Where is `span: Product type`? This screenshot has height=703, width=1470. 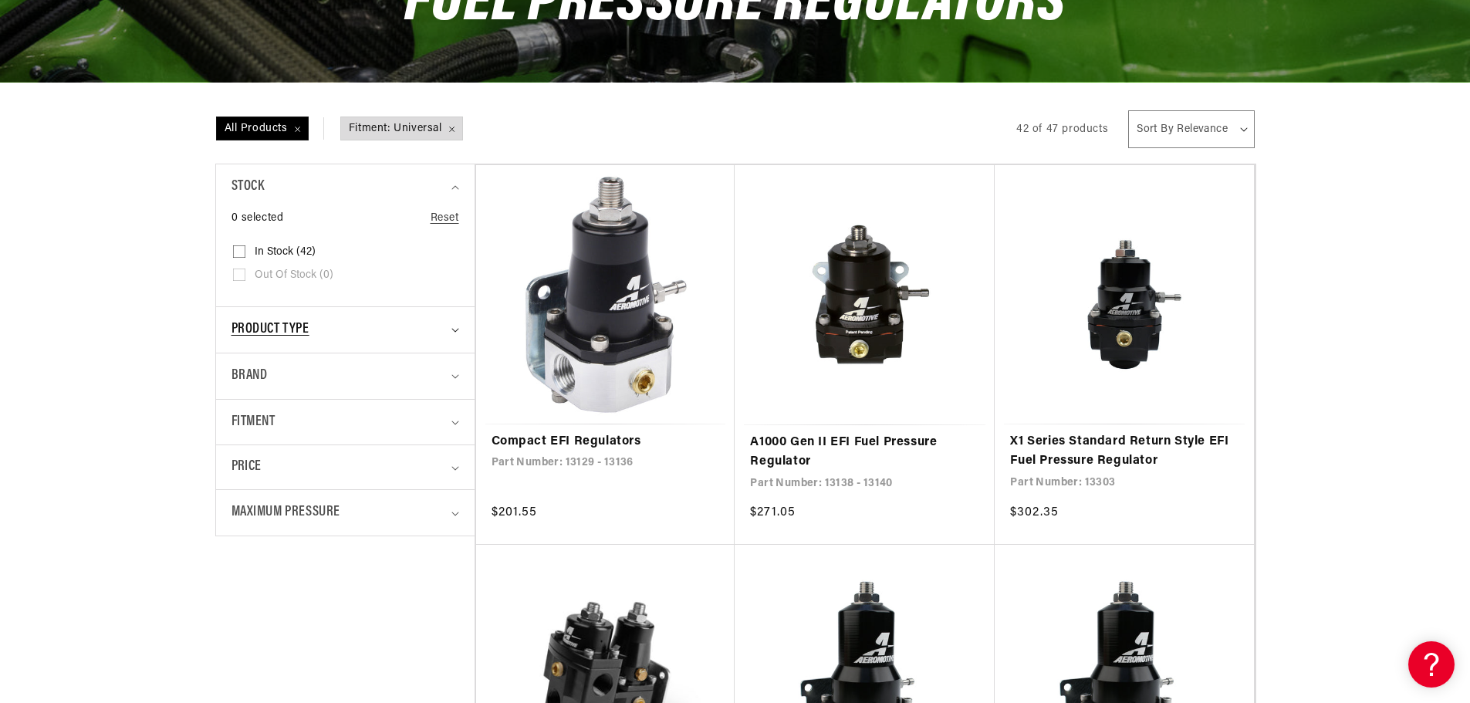
span: Product type is located at coordinates (270, 330).